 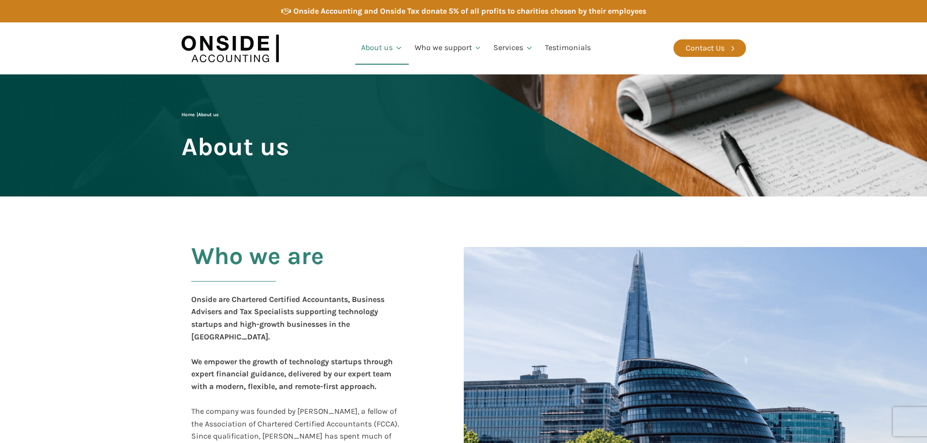 What do you see at coordinates (568, 48) in the screenshot?
I see `a: Testimonials` at bounding box center [568, 48].